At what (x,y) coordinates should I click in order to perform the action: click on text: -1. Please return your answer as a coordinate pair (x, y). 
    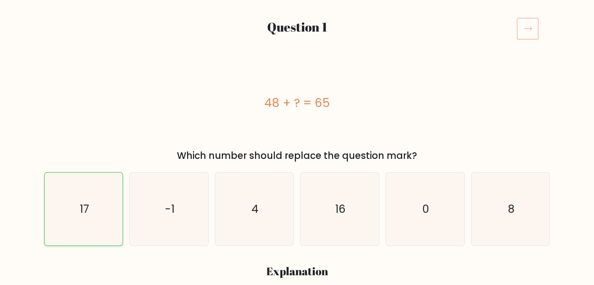
    Looking at the image, I should click on (170, 209).